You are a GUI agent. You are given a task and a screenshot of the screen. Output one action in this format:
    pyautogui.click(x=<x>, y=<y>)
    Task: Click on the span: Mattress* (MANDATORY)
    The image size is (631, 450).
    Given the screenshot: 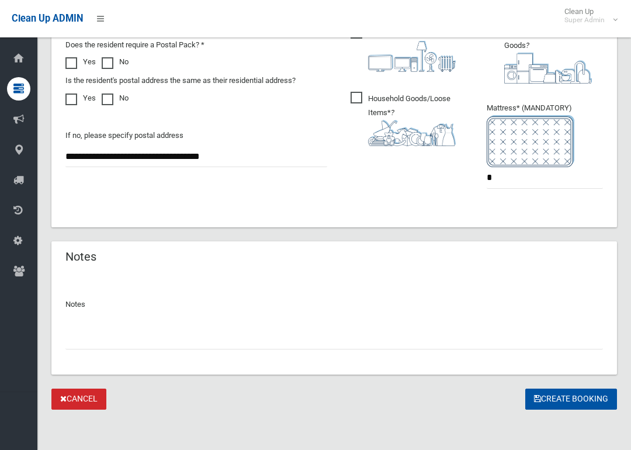 What is the action you would take?
    pyautogui.click(x=545, y=135)
    